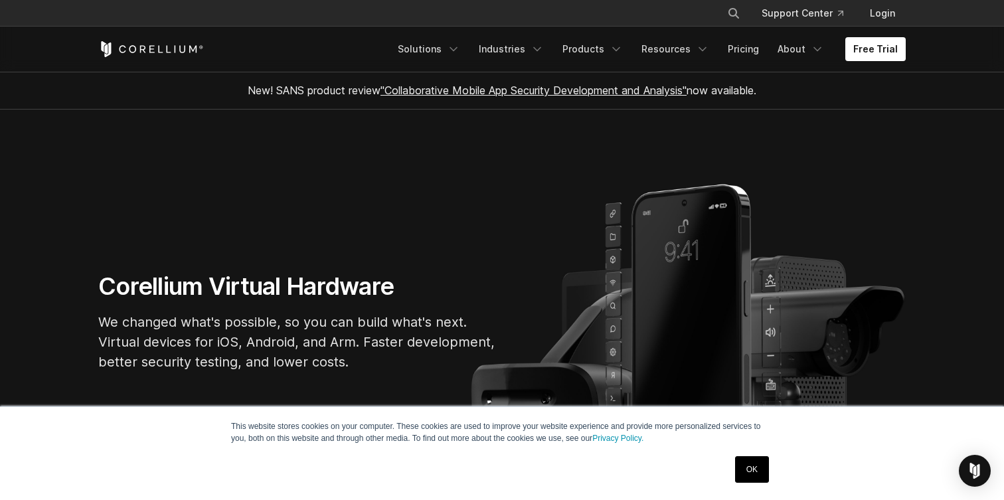 This screenshot has width=1004, height=500. I want to click on a: Pricing, so click(743, 49).